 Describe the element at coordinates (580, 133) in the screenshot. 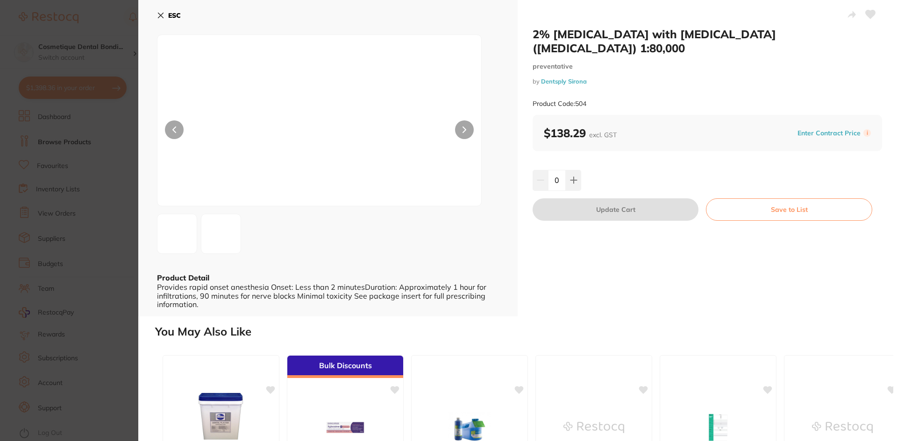

I see `b: $138.29` at that location.